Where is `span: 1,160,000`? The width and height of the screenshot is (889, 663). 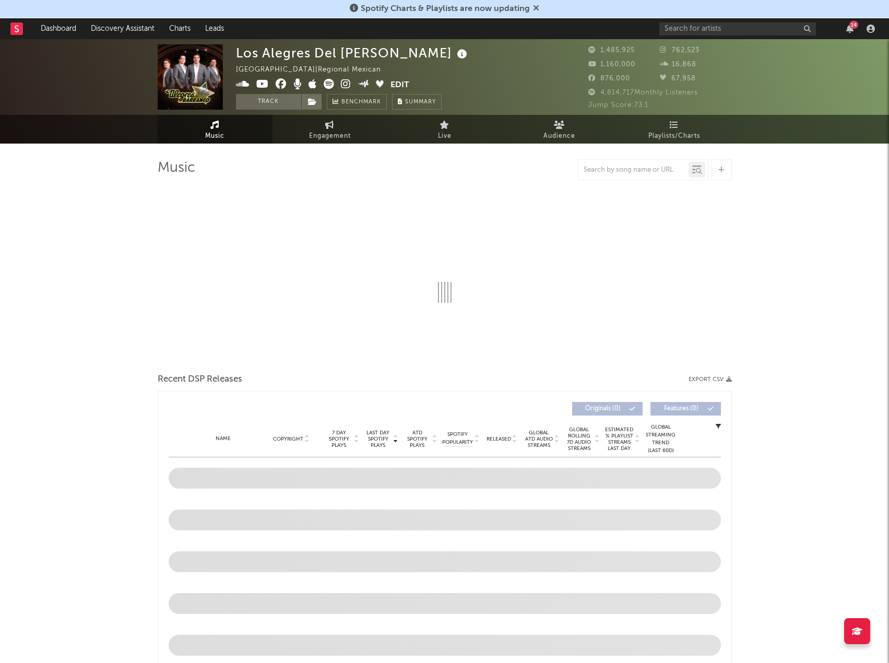
span: 1,160,000 is located at coordinates (612, 64).